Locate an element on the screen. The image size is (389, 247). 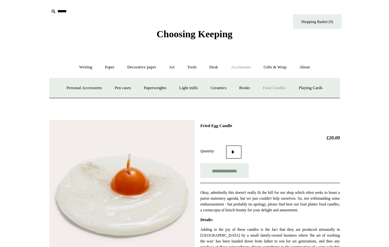
a: Playing Cards is located at coordinates (311, 88).